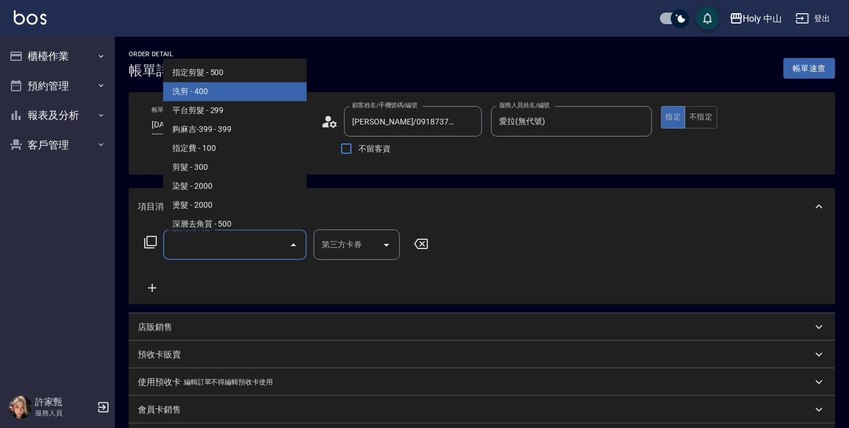 The height and width of the screenshot is (428, 849). I want to click on span: 剪髮 - 300, so click(235, 167).